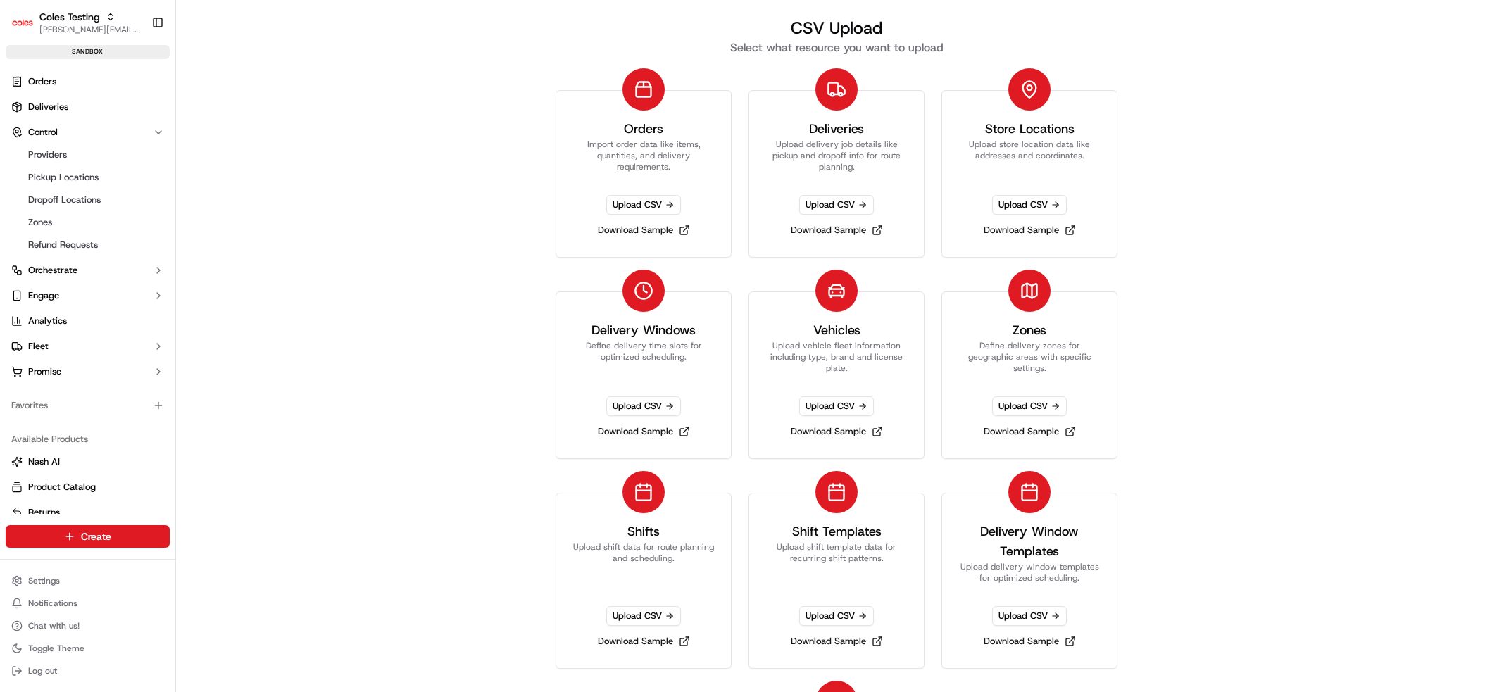 This screenshot has height=692, width=1497. I want to click on a: VehiclesUpload vehicle fleet information including type, brand and license plate.Upload CSVDownlo..., so click(836, 375).